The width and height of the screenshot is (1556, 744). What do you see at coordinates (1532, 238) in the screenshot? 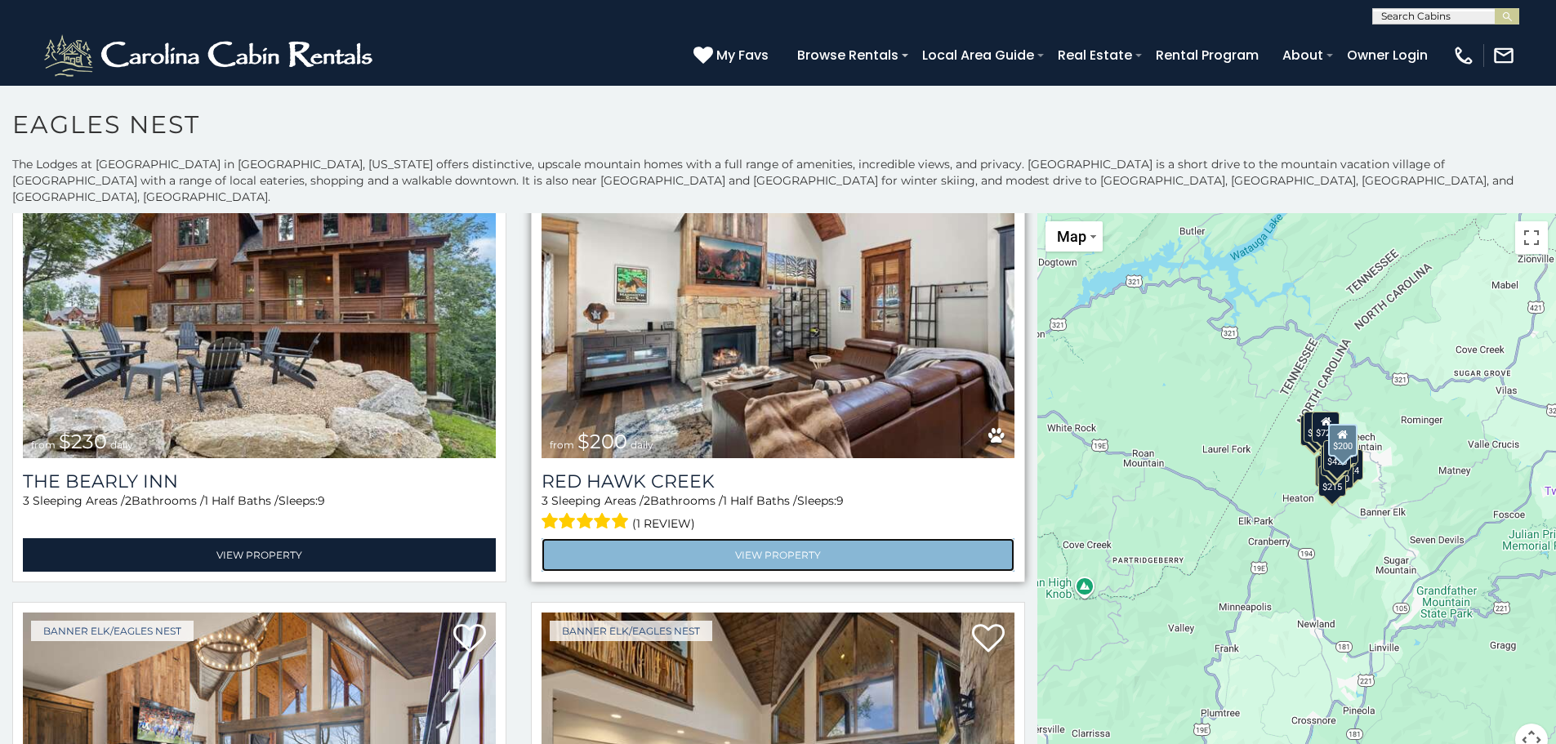
I see `button: Toggle fullscreen view` at bounding box center [1532, 238].